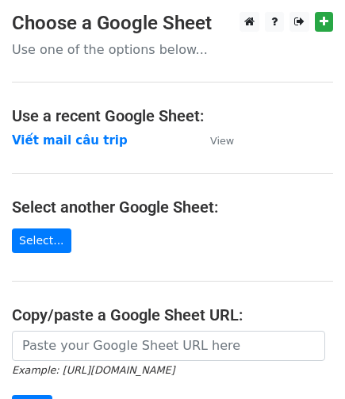 The height and width of the screenshot is (399, 345). What do you see at coordinates (41, 240) in the screenshot?
I see `a: Select...` at bounding box center [41, 240].